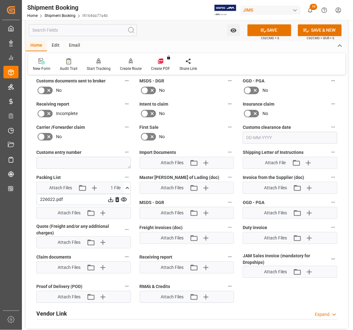 The width and height of the screenshot is (353, 330). Describe the element at coordinates (67, 114) in the screenshot. I see `span: Incomplete` at that location.